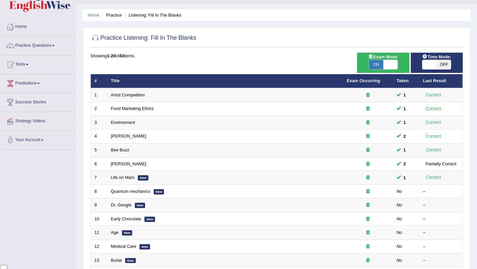  Describe the element at coordinates (116, 260) in the screenshot. I see `a: Burial` at that location.